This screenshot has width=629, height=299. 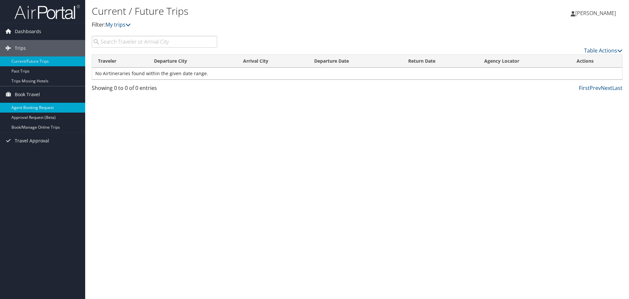 What do you see at coordinates (120, 61) in the screenshot?
I see `th: Traveler: activate to sort column ascending` at bounding box center [120, 61].